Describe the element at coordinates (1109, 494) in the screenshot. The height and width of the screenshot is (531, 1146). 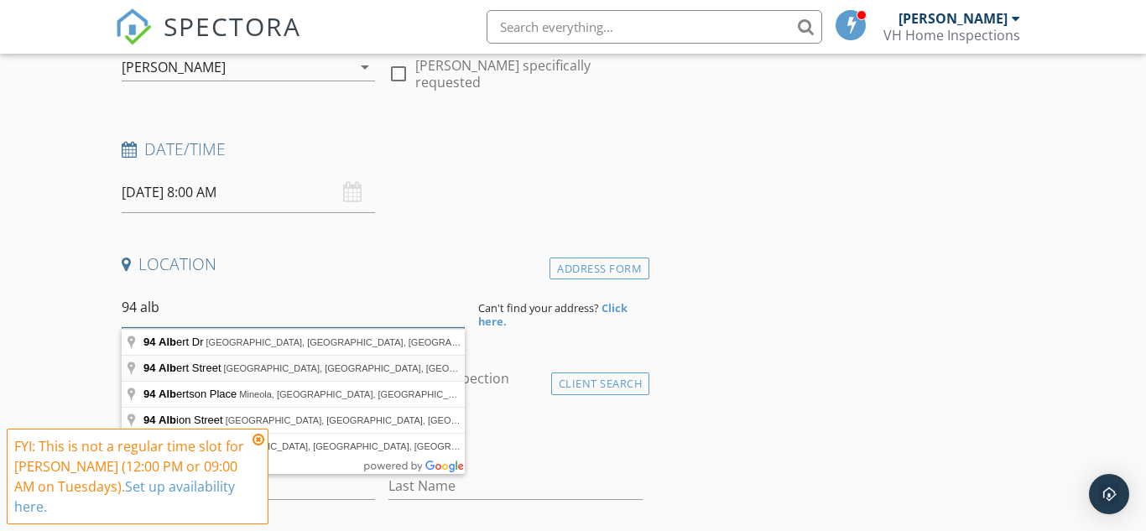
I see `div: Open Intercom Messenger` at that location.